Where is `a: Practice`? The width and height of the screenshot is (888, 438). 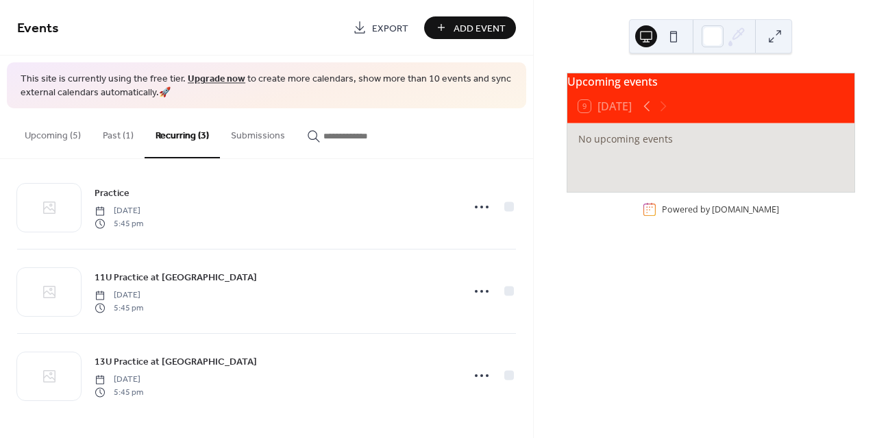
a: Practice is located at coordinates (112, 193).